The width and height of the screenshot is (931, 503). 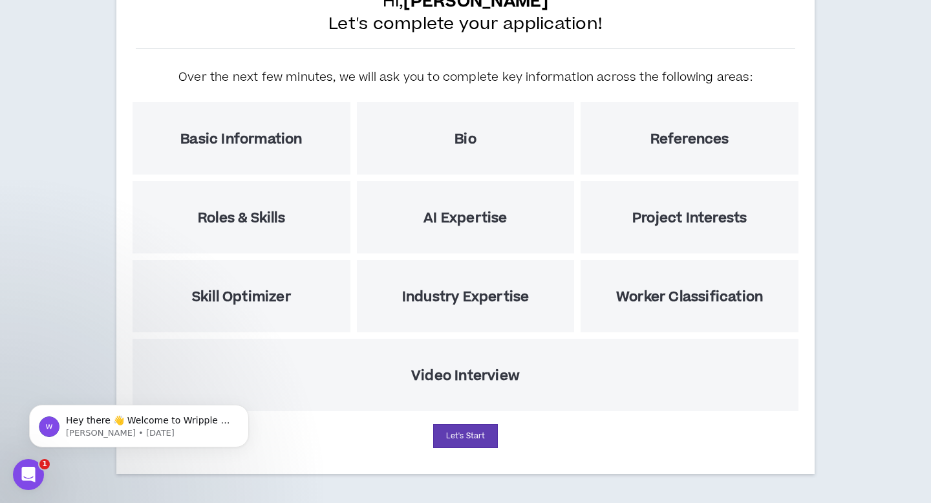 I want to click on h5: Worker Classification, so click(x=689, y=297).